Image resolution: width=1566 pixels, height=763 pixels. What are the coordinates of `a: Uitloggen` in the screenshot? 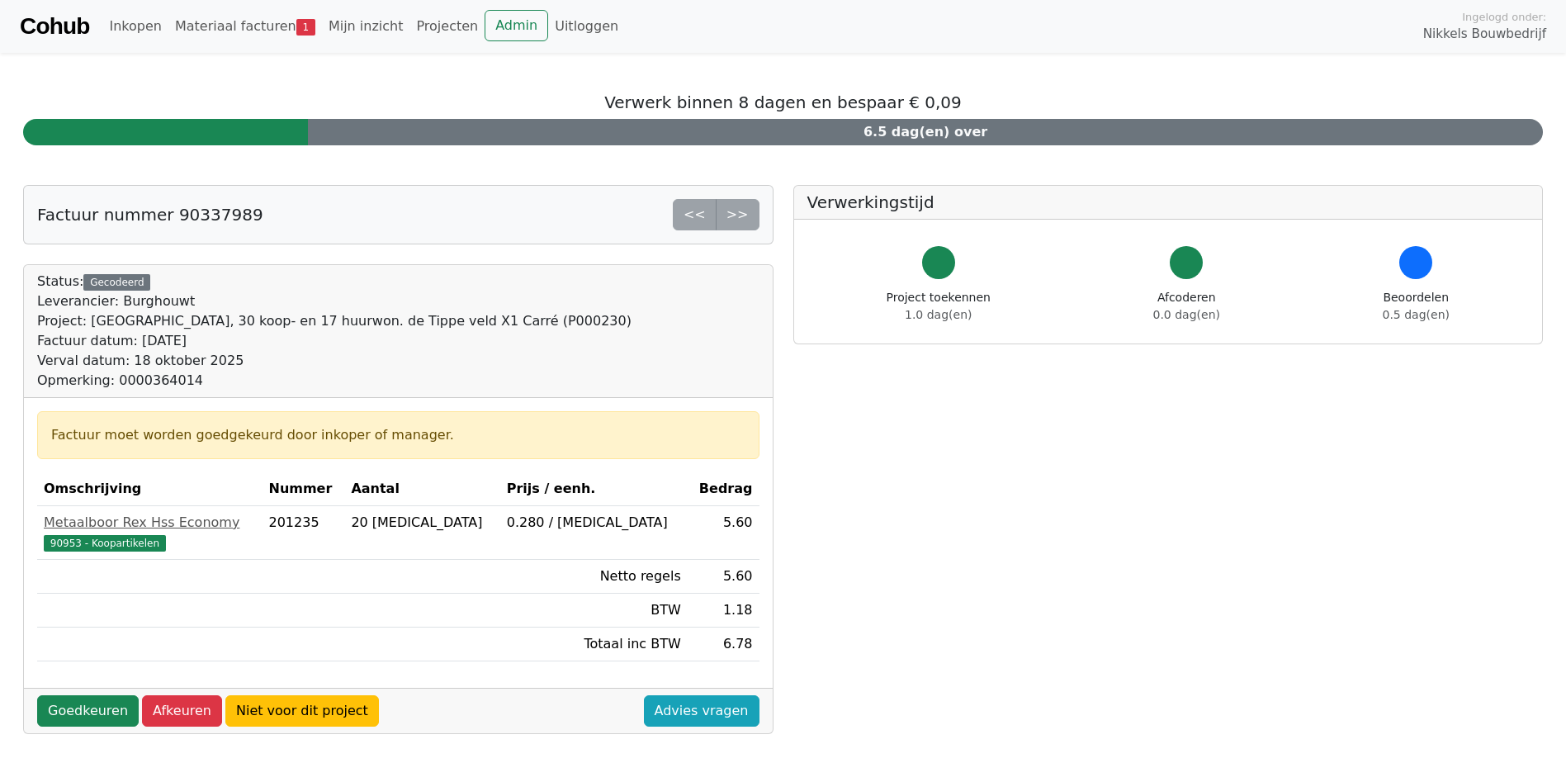 It's located at (586, 26).